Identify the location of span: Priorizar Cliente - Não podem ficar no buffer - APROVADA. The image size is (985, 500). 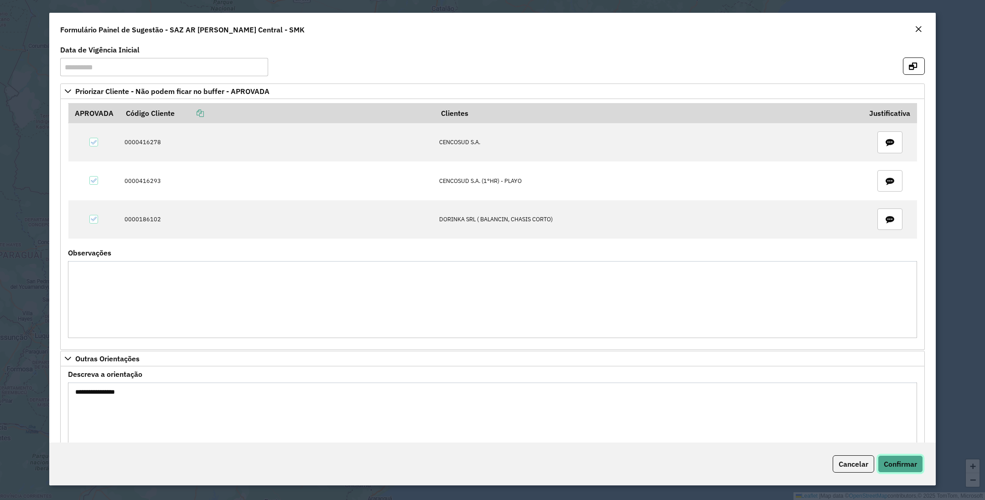
(172, 91).